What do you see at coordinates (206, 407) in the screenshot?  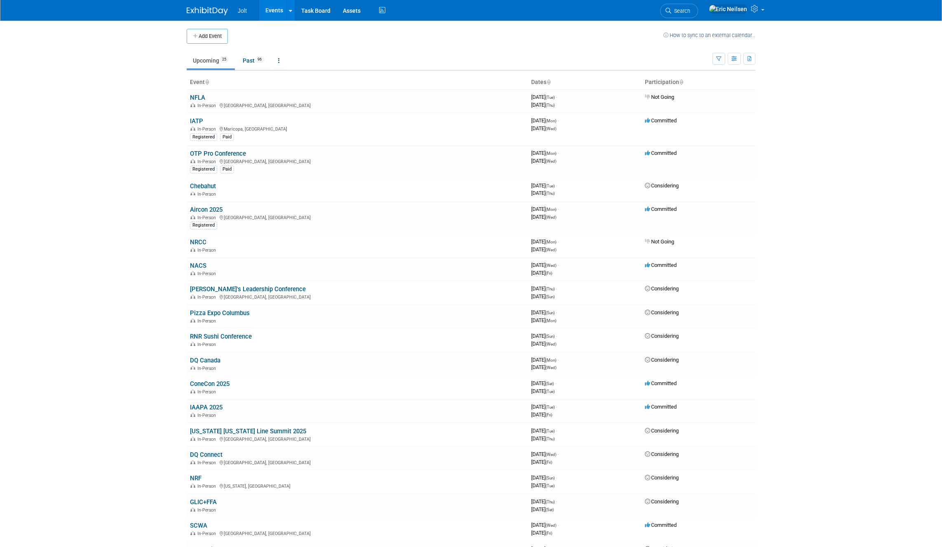 I see `a: IAAPA 2025` at bounding box center [206, 407].